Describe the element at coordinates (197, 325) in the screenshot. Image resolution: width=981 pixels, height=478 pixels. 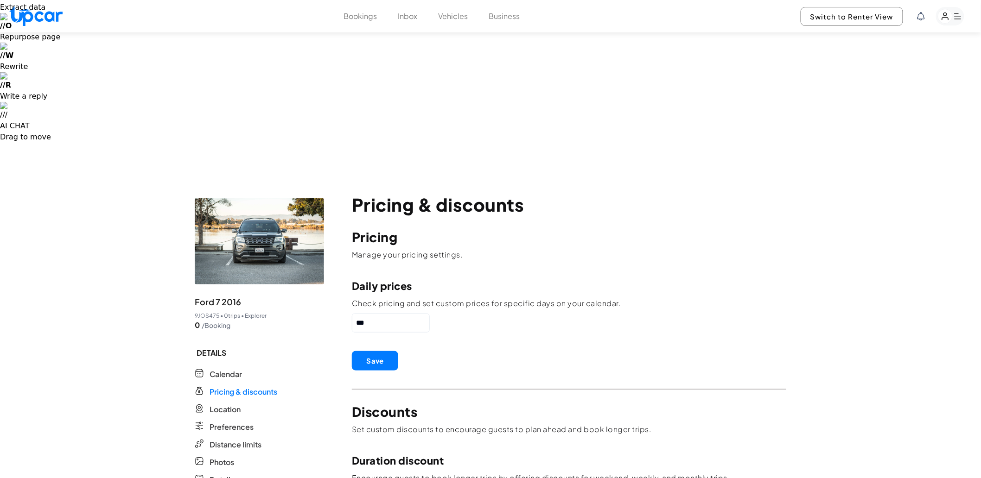
I see `span: 0` at that location.